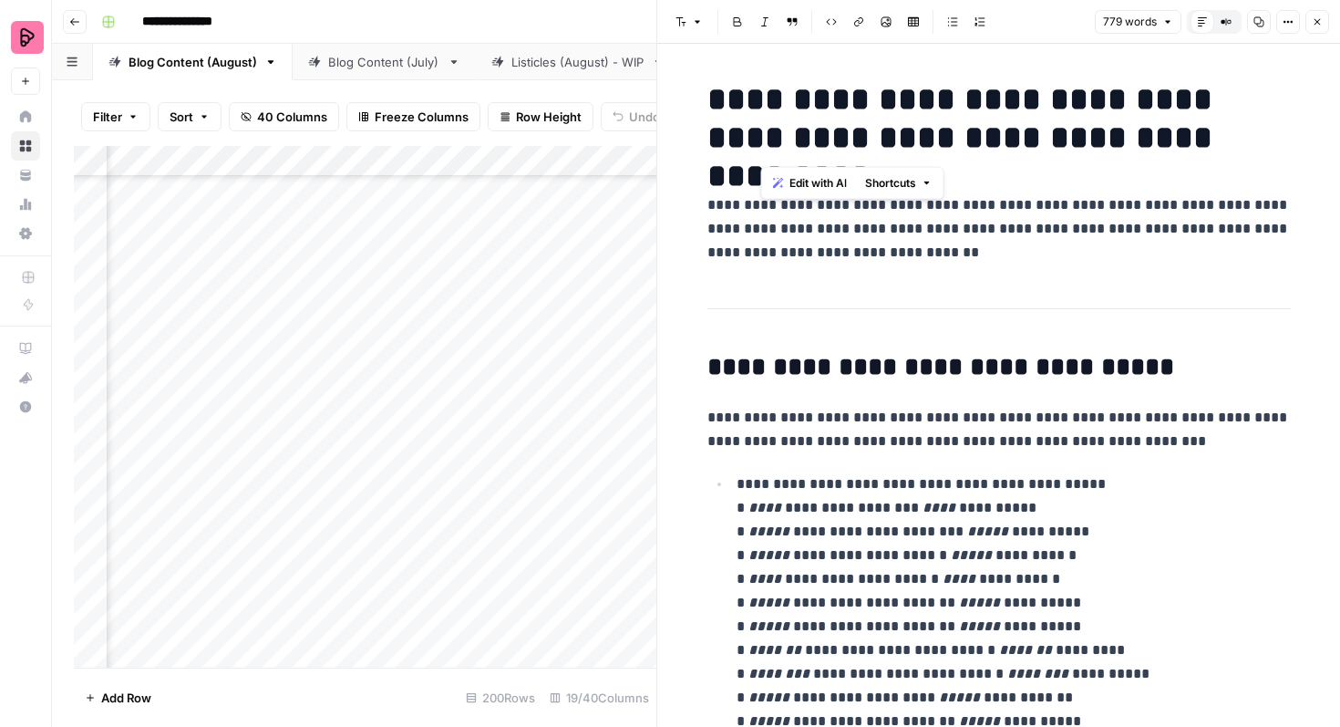 The image size is (1340, 727). What do you see at coordinates (26, 37) in the screenshot?
I see `button: Workspace: Preply` at bounding box center [26, 37].